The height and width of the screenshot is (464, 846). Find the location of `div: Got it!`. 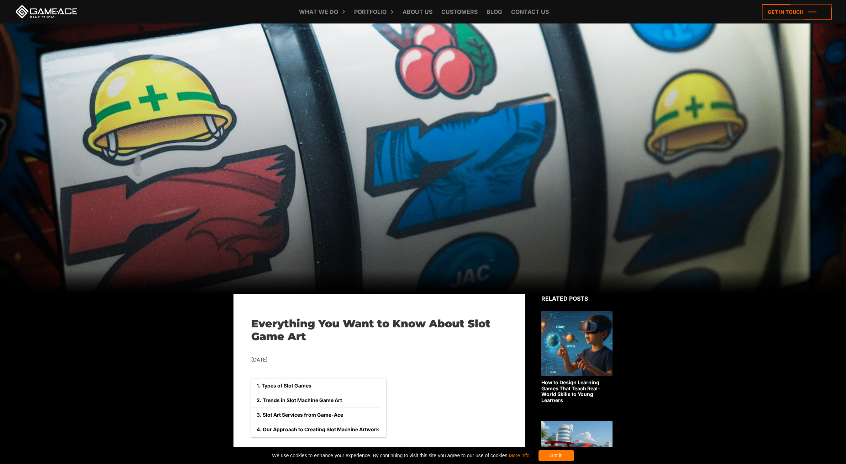

div: Got it! is located at coordinates (556, 456).